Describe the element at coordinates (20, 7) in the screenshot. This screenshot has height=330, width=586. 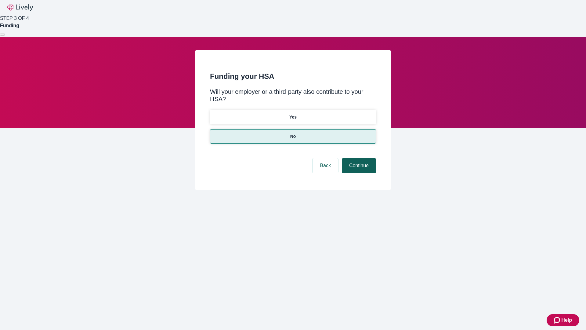
I see `img: Lively` at that location.